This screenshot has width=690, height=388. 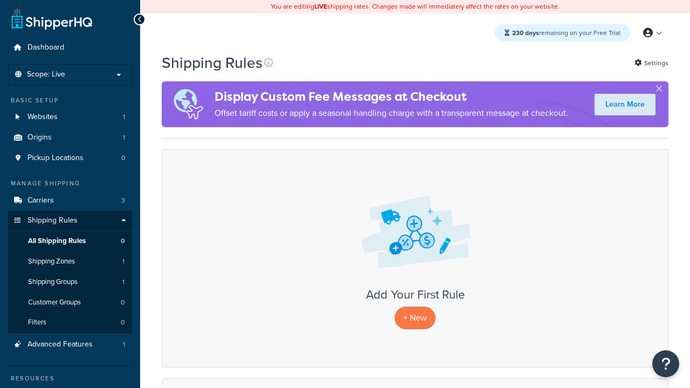 What do you see at coordinates (188, 104) in the screenshot?
I see `img: duties-banner-06bc72dcb5fe05cb3f9472aba00be2ae8eb53ab6f0d8bb03d382ba314ac3c341.png` at bounding box center [188, 104].